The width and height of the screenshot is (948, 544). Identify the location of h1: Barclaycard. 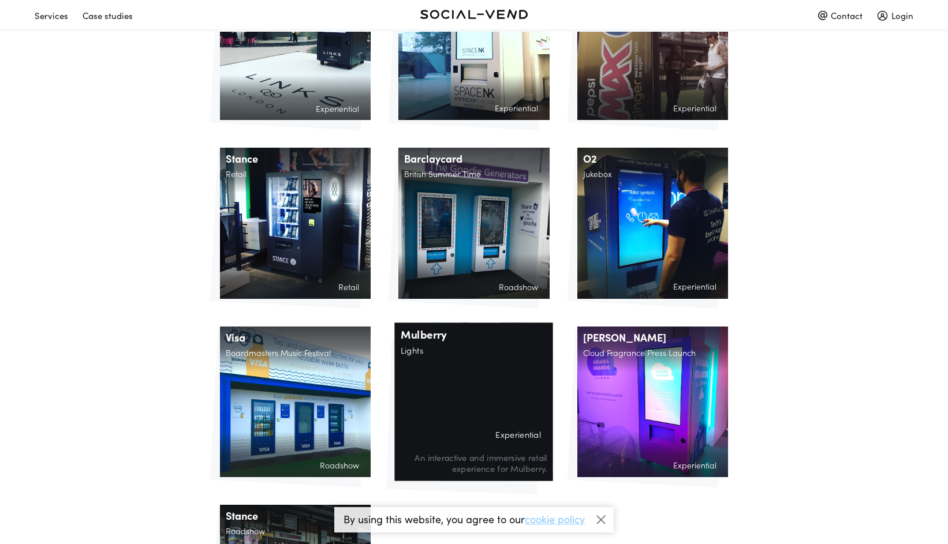
(473, 159).